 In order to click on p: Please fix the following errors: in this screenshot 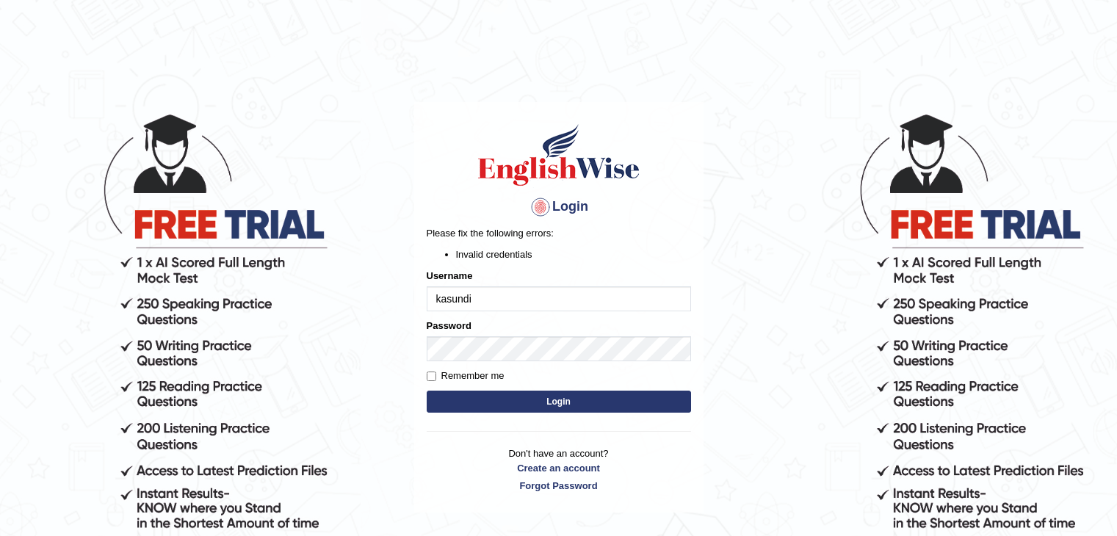, I will do `click(559, 233)`.